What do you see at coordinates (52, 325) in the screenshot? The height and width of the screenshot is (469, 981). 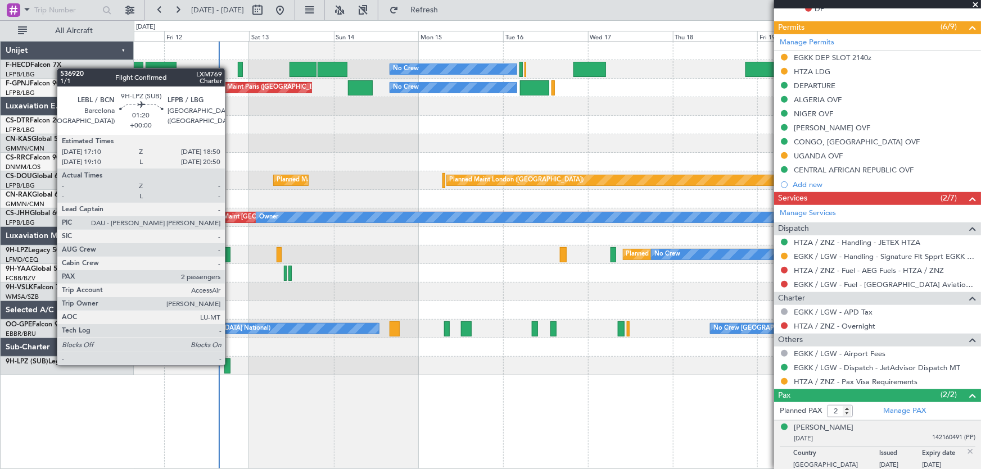 I see `a: OO-GPEFalcon 900EX EASy II` at bounding box center [52, 325].